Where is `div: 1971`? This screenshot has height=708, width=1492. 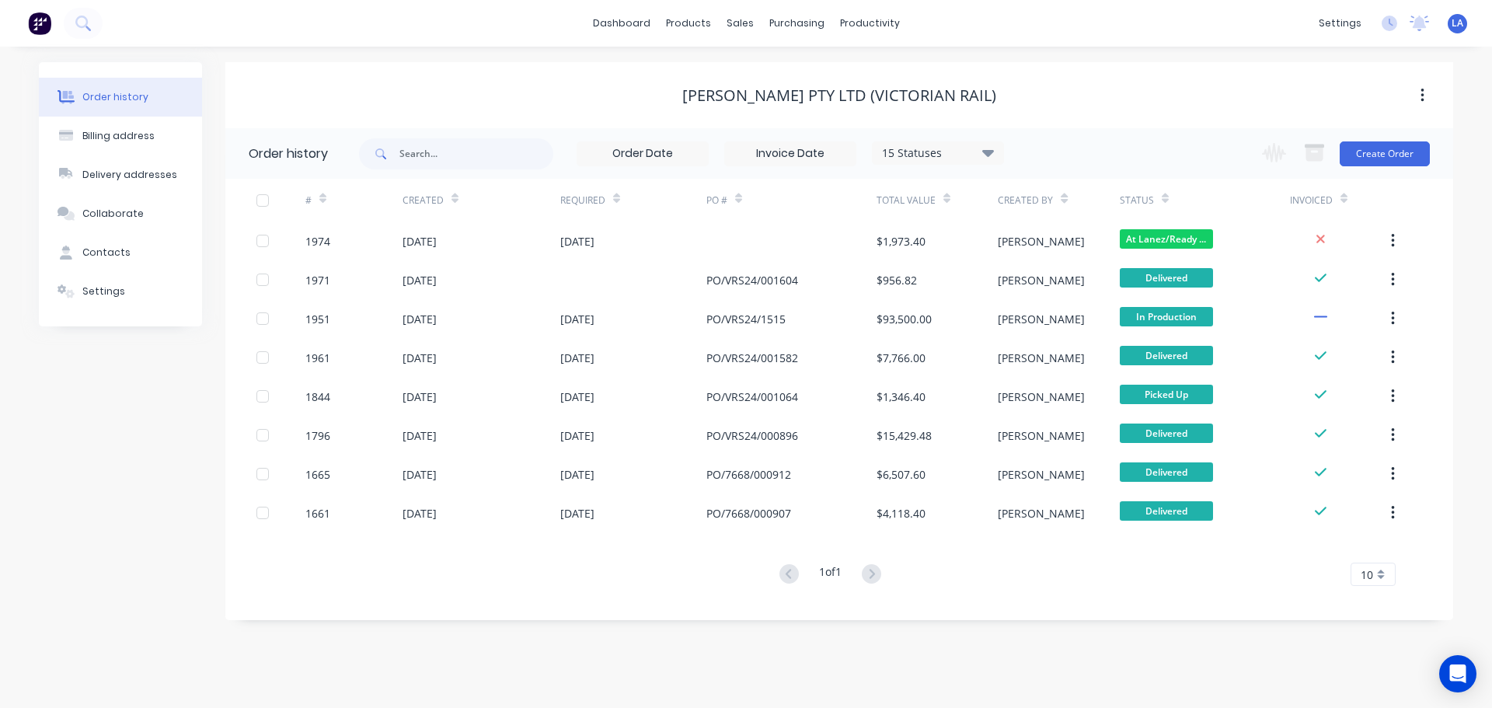
div: 1971 is located at coordinates (318, 280).